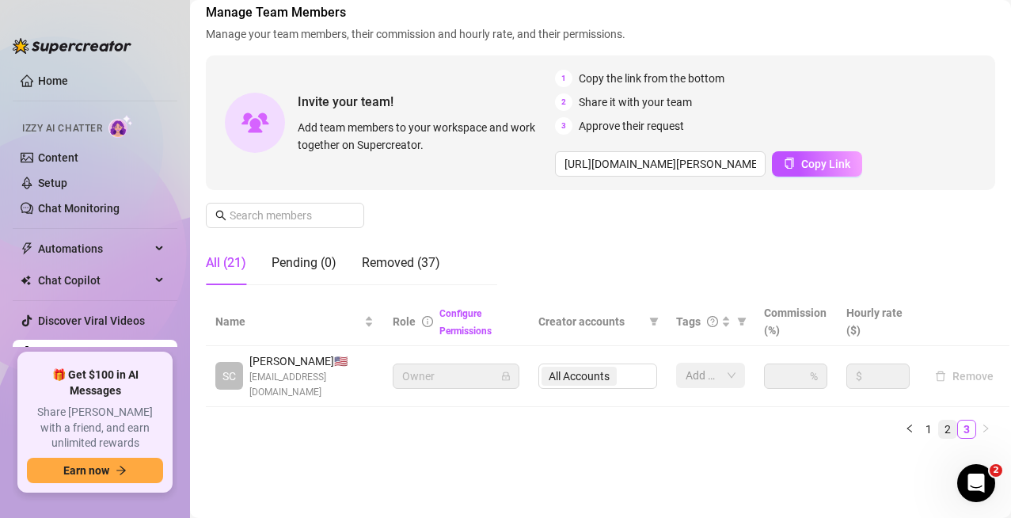  I want to click on span: Share it with your team, so click(635, 102).